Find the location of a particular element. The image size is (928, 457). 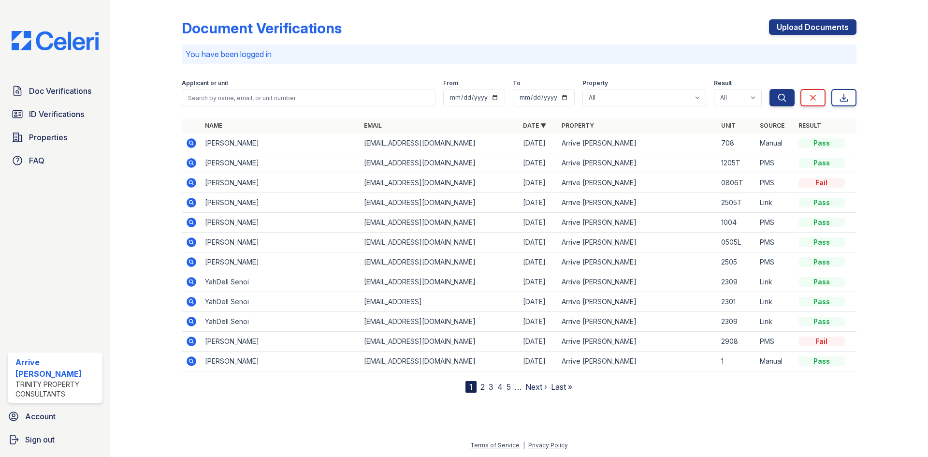

label: To is located at coordinates (517, 83).